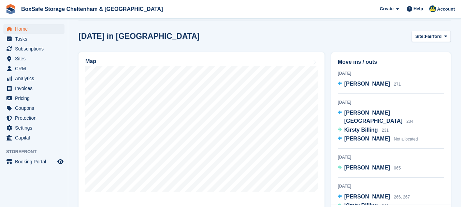  Describe the element at coordinates (35, 39) in the screenshot. I see `span: Tasks` at that location.